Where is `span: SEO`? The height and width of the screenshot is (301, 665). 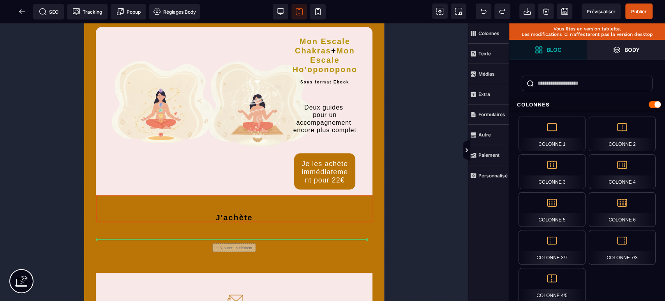
span: SEO is located at coordinates (49, 12).